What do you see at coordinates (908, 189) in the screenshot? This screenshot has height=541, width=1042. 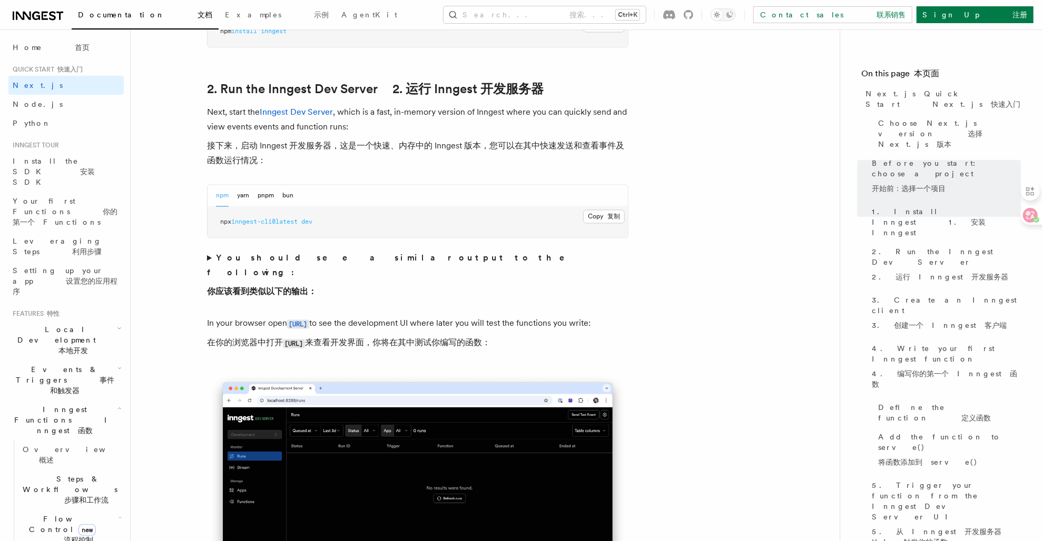 I see `font: 开始前：选择一个项目` at bounding box center [908, 189].